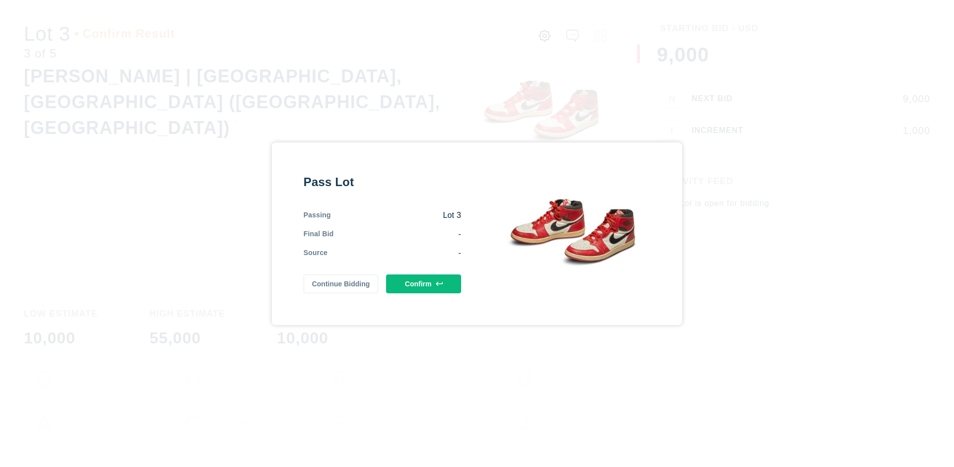 This screenshot has height=467, width=954. I want to click on button: Continue Bidding, so click(341, 284).